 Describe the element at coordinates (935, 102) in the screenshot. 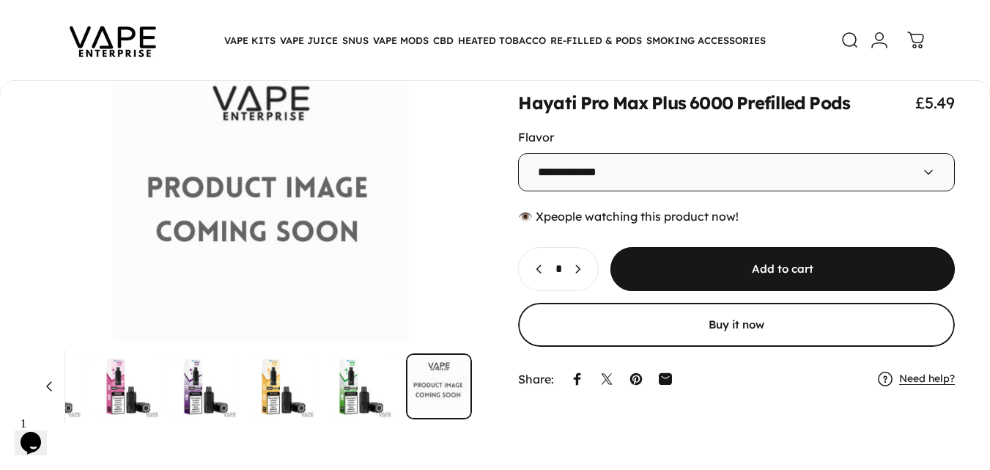

I see `span: £5.49` at that location.